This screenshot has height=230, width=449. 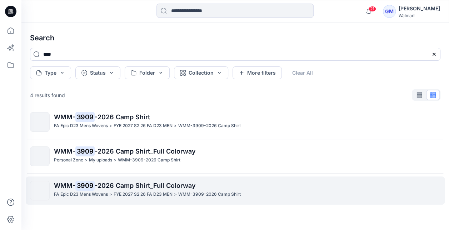 I want to click on div: Walmart, so click(x=419, y=15).